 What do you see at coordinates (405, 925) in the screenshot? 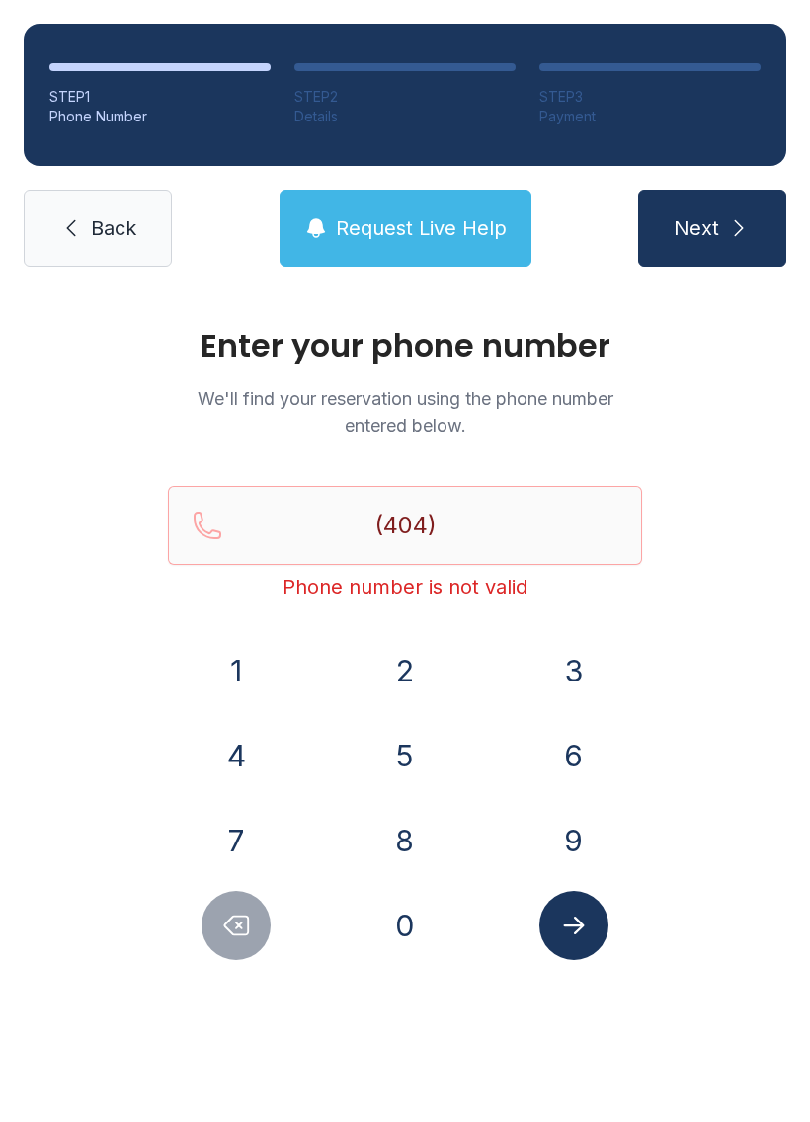
I see `button: 0` at bounding box center [405, 925].